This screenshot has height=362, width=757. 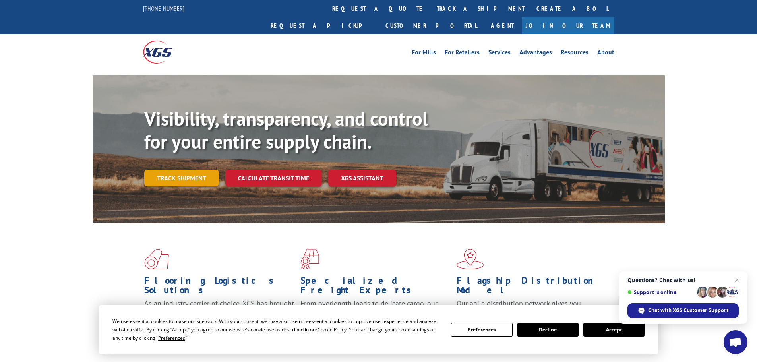 What do you see at coordinates (614, 330) in the screenshot?
I see `button: Accept` at bounding box center [614, 330].